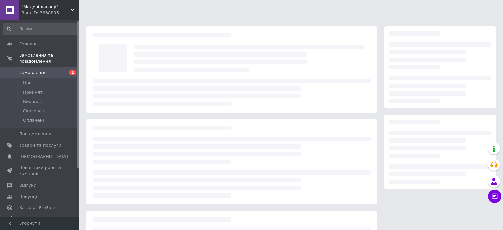  I want to click on span: Повідомлення, so click(35, 134).